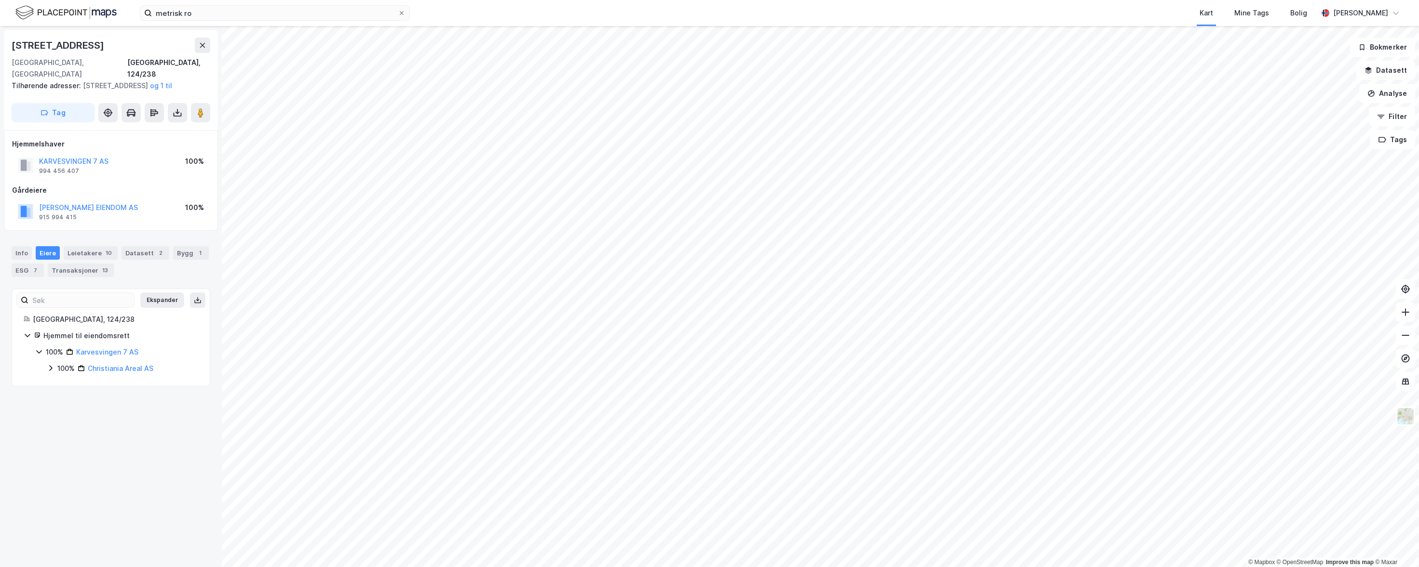  What do you see at coordinates (1349, 563) in the screenshot?
I see `a: Improve this map` at bounding box center [1349, 563].